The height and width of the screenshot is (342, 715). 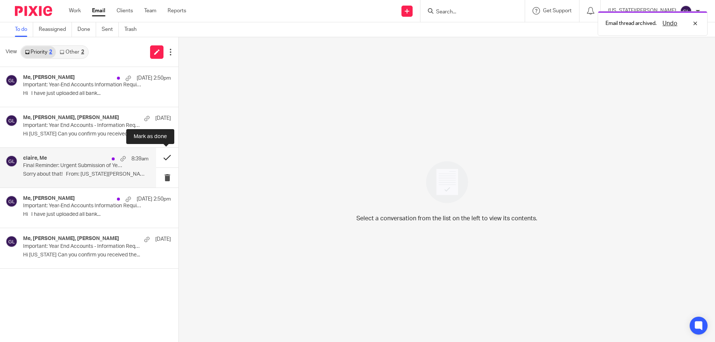 I want to click on button: Undo, so click(x=670, y=23).